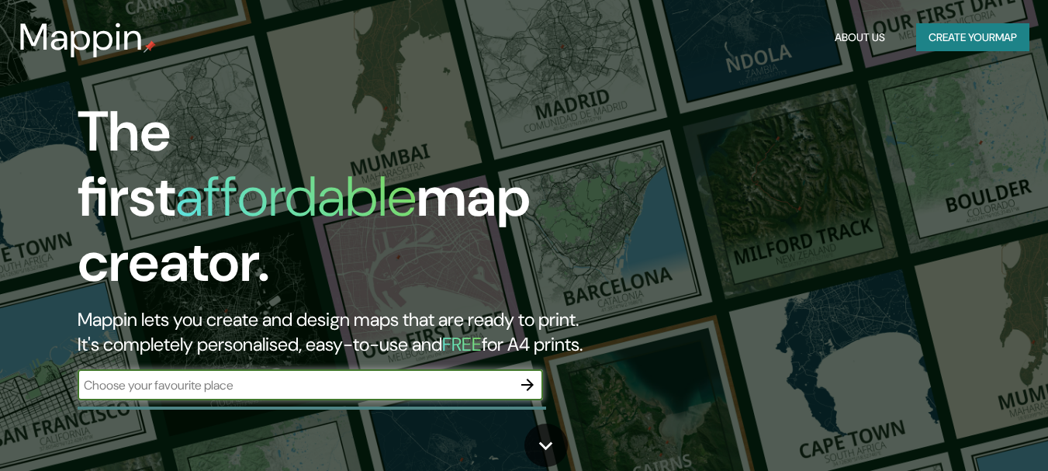 This screenshot has height=471, width=1048. Describe the element at coordinates (295, 385) in the screenshot. I see `input: Choose your favourite place` at that location.